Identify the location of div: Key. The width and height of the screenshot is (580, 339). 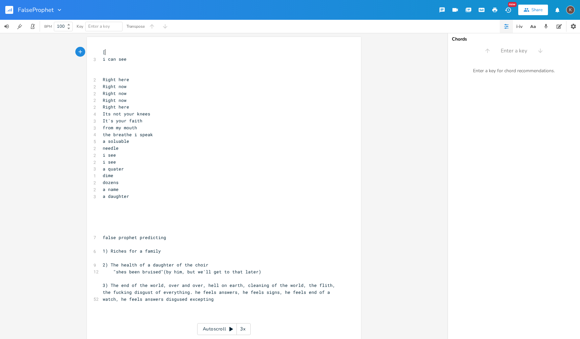
(80, 26).